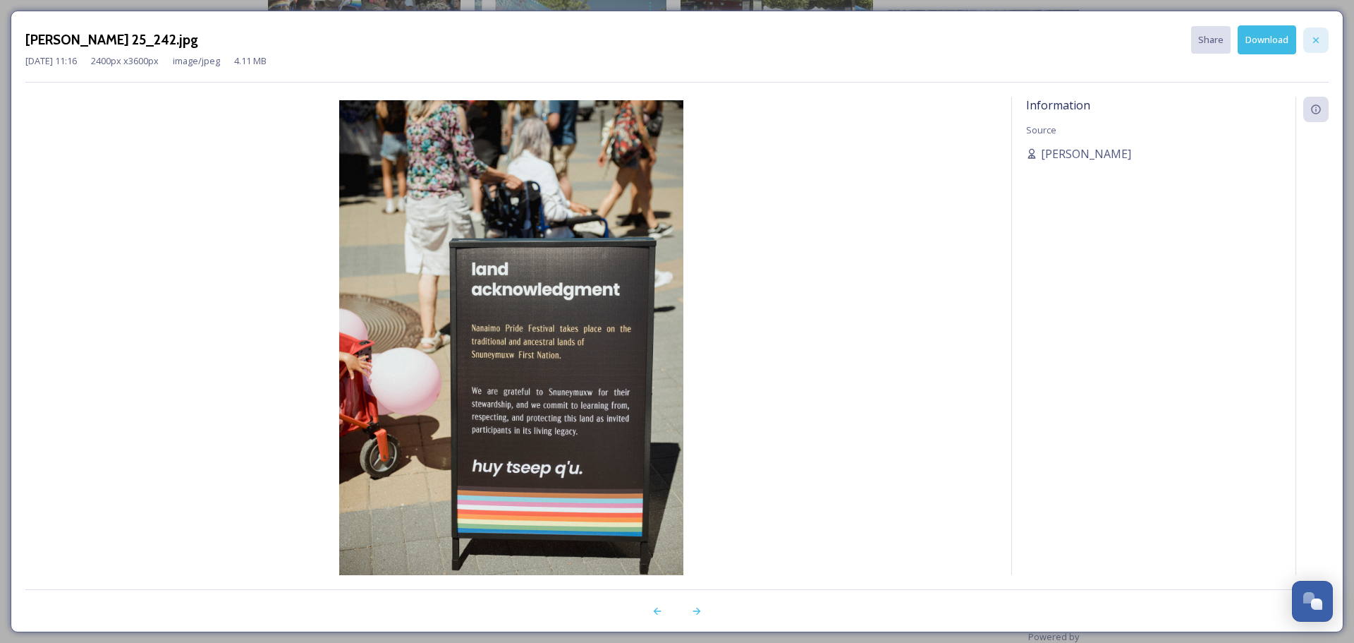 The width and height of the screenshot is (1354, 643). What do you see at coordinates (1211, 39) in the screenshot?
I see `button: Share` at bounding box center [1211, 39].